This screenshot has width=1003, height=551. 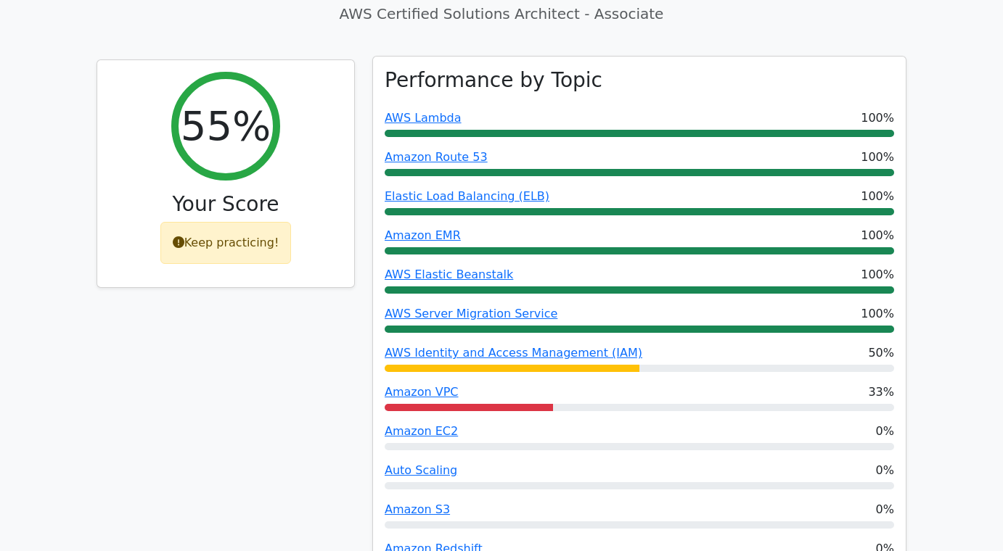 I want to click on p: AWS Certified Solutions Architect - Associate, so click(x=501, y=14).